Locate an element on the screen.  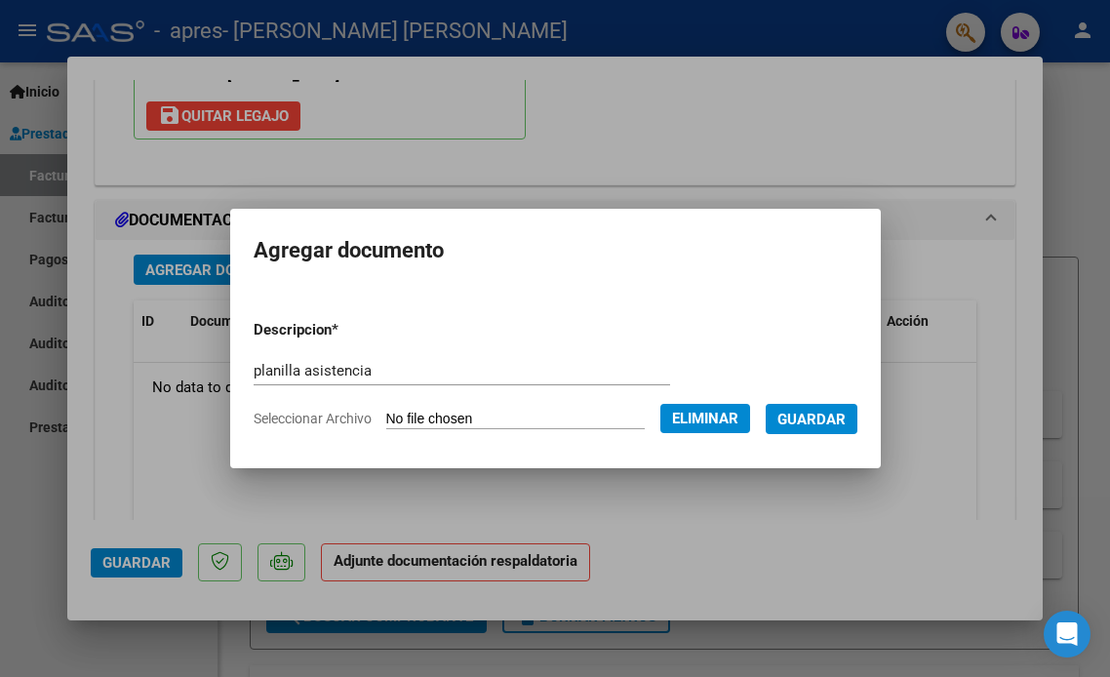
div: Open Intercom Messenger is located at coordinates (1067, 634).